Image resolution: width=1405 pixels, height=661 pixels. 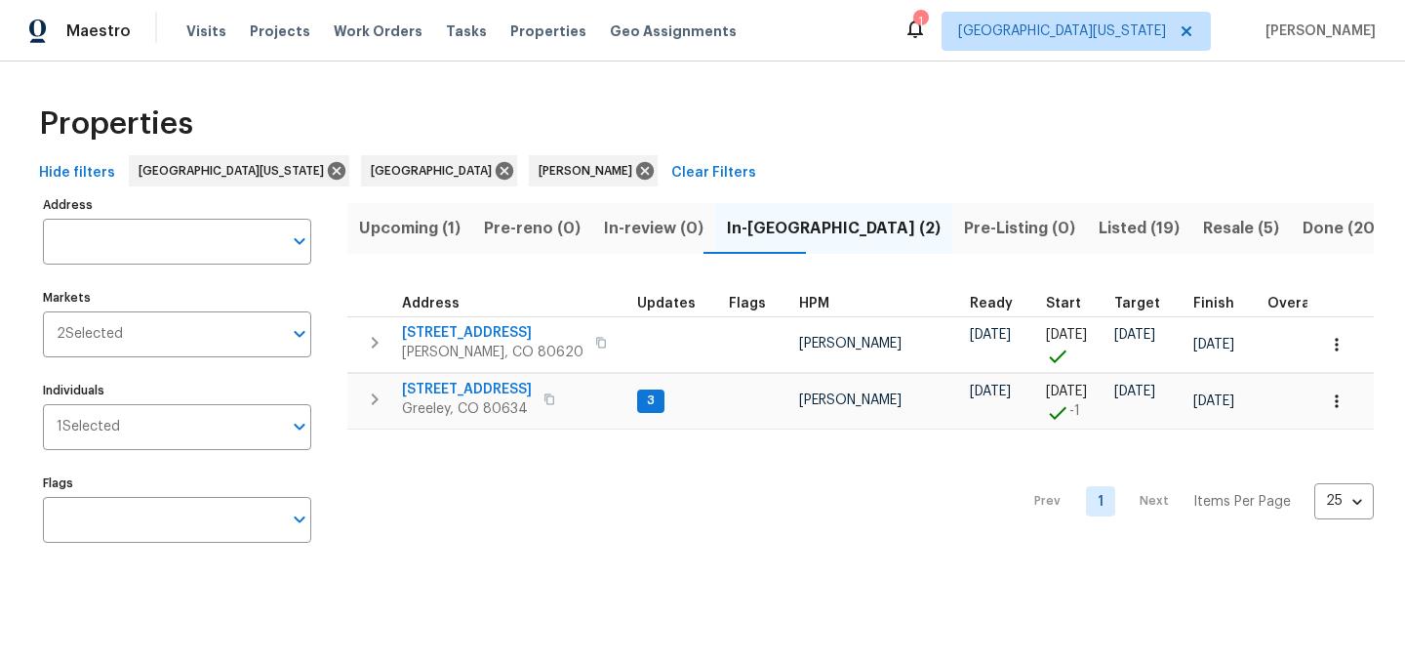 I want to click on span: HPM, so click(x=814, y=303).